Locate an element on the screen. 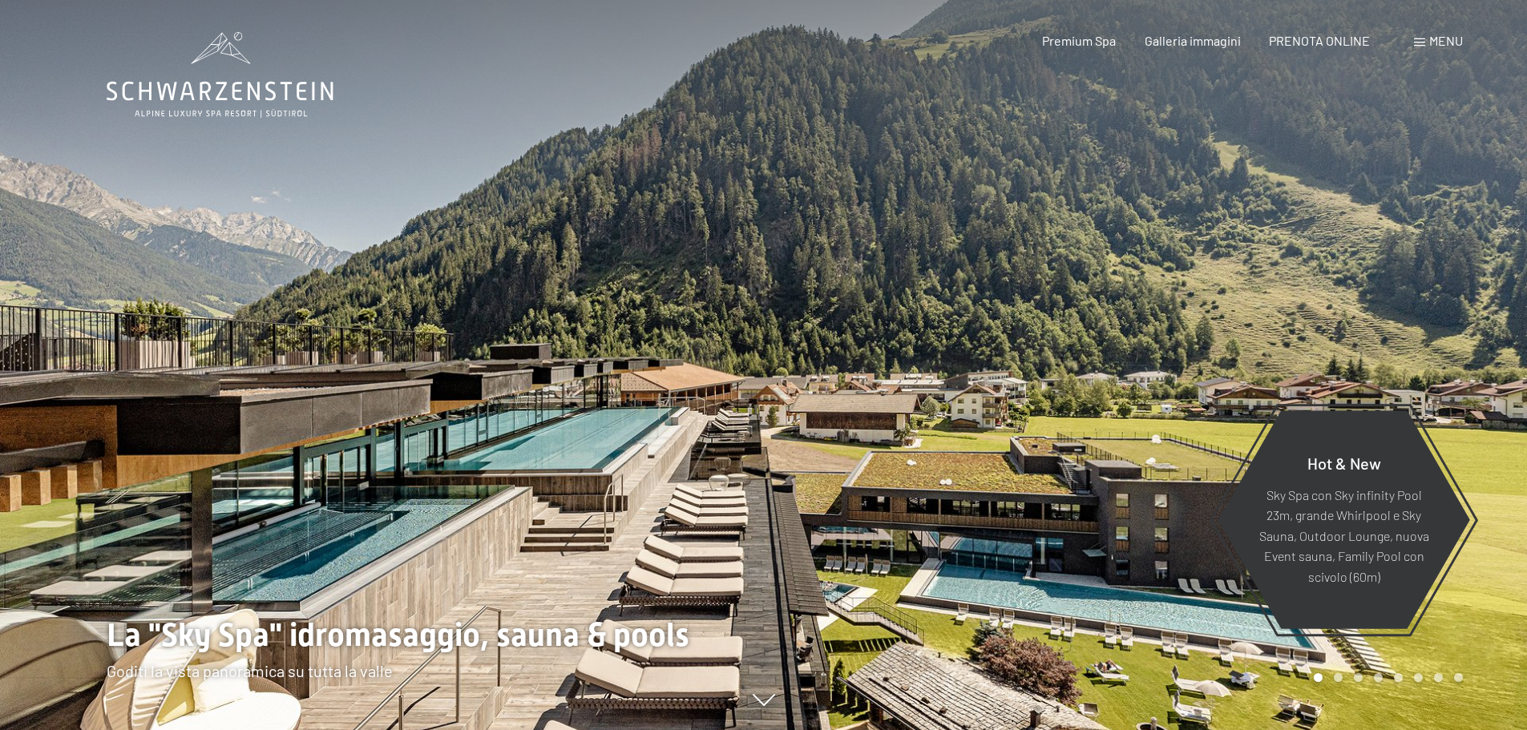 This screenshot has width=1527, height=730. div: Carousel Page 1 (Current Slide) is located at coordinates (1318, 677).